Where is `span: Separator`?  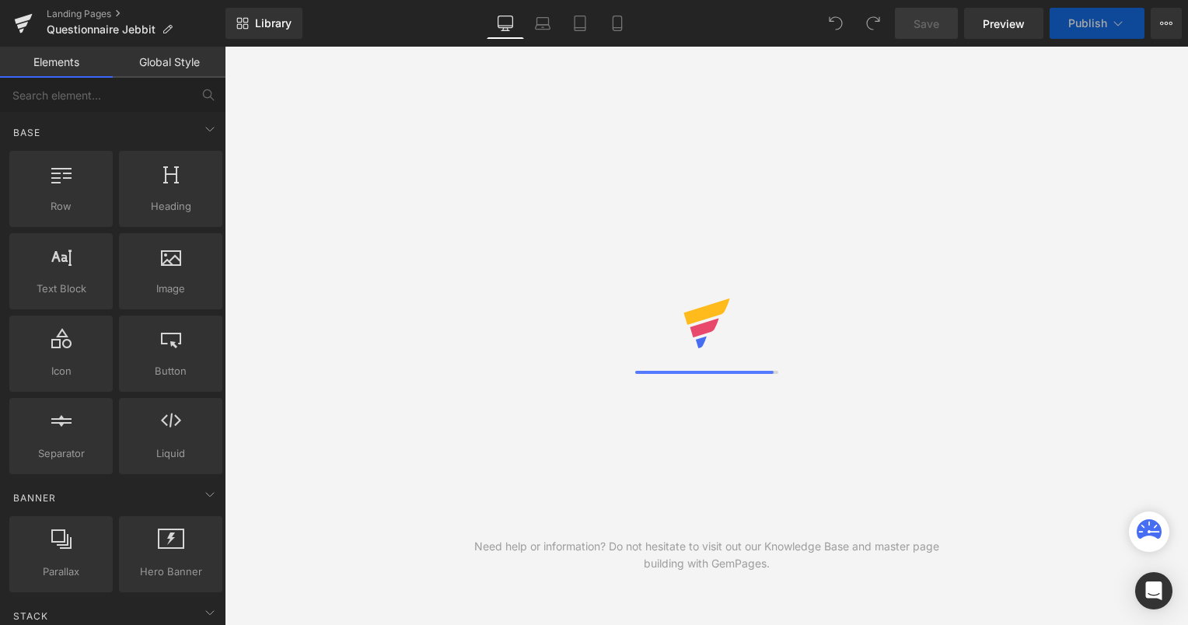 span: Separator is located at coordinates (61, 453).